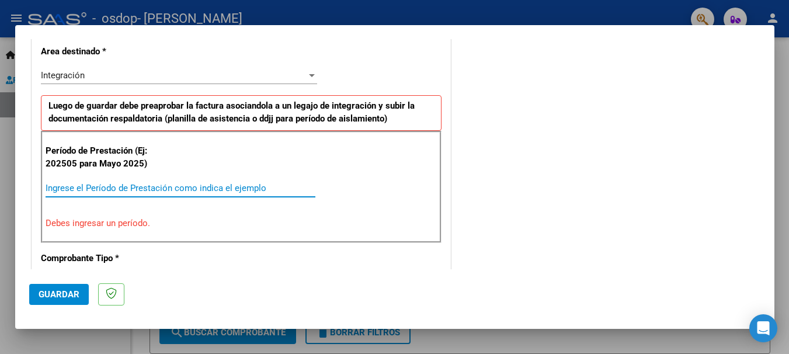 The image size is (789, 354). I want to click on p: Debes ingresar un período., so click(241, 223).